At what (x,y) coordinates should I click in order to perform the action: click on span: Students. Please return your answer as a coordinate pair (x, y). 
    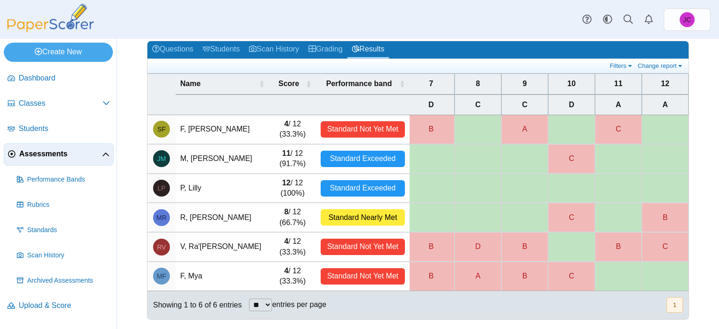
    Looking at the image, I should click on (64, 129).